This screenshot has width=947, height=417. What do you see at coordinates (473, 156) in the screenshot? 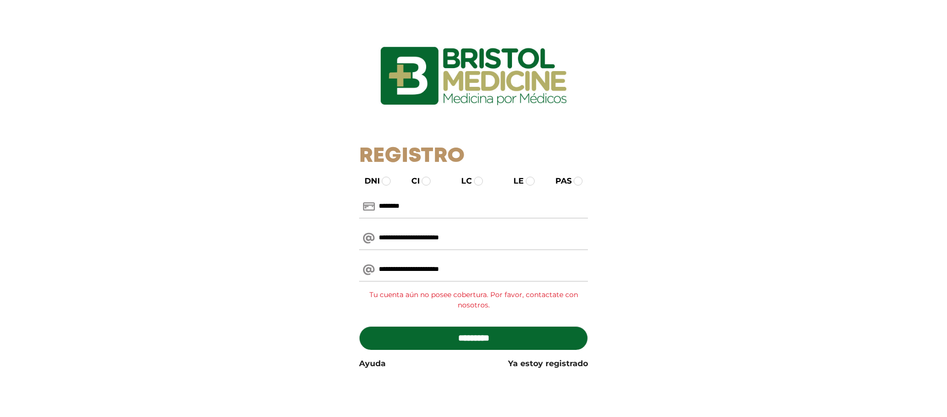
I see `h1: Registro` at bounding box center [473, 156].